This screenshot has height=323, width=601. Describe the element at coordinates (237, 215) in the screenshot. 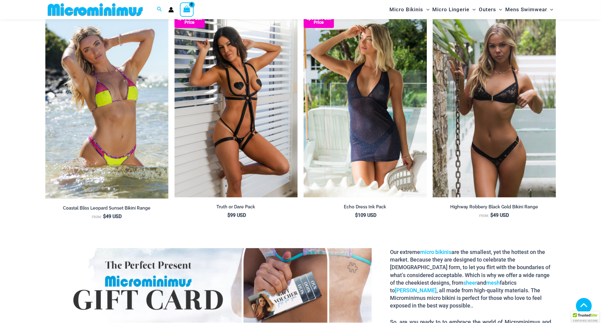

I see `bdi: 99 USD` at that location.